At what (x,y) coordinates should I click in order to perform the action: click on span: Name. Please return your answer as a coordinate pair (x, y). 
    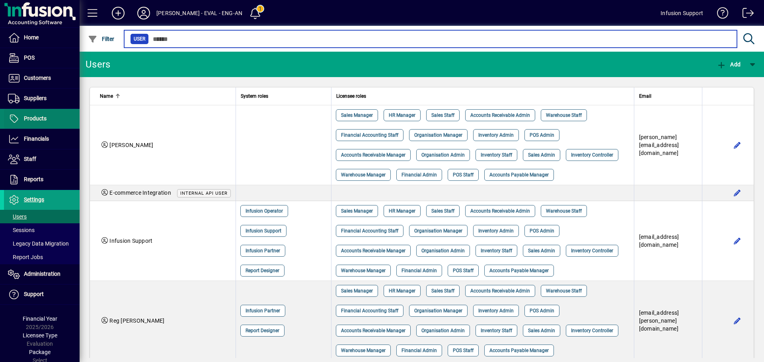
    Looking at the image, I should click on (106, 96).